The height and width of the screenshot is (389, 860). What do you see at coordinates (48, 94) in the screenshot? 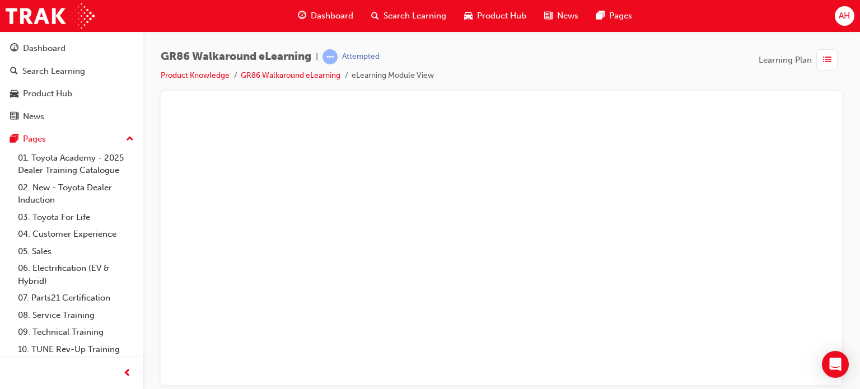
I see `div: Product Hub` at bounding box center [48, 94].